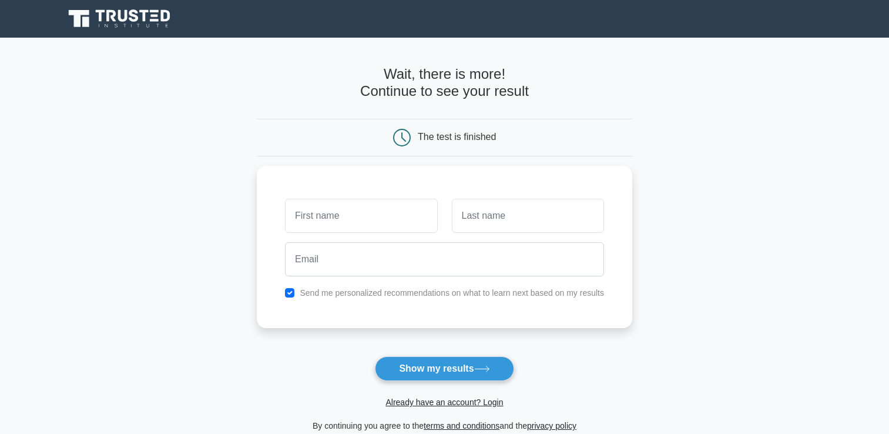 The width and height of the screenshot is (889, 434). What do you see at coordinates (444, 83) in the screenshot?
I see `h4: Wait, there is more! Continue to see your result` at bounding box center [444, 83].